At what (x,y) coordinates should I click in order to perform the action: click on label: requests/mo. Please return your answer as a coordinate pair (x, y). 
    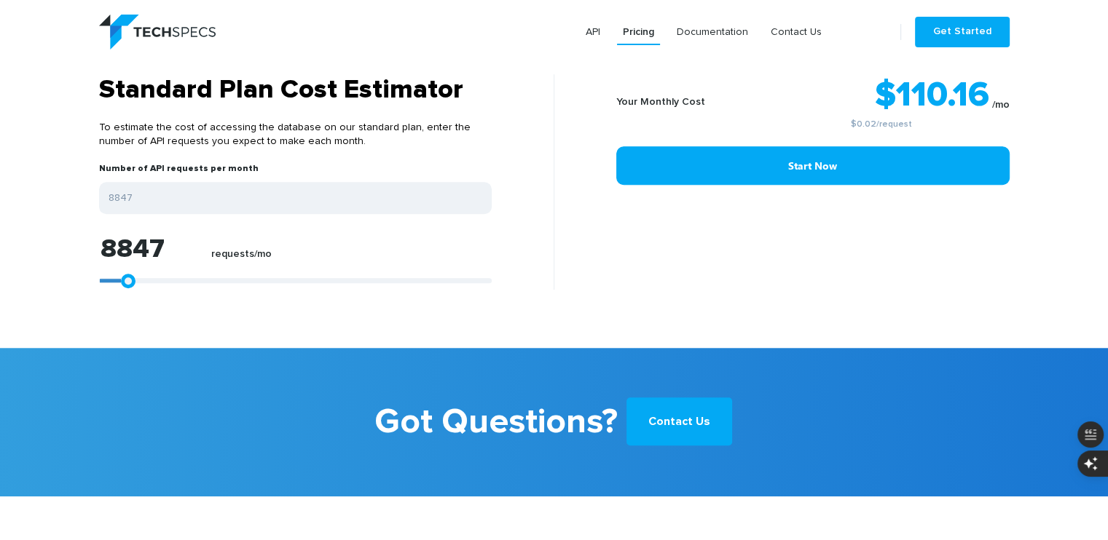
    Looking at the image, I should click on (241, 258).